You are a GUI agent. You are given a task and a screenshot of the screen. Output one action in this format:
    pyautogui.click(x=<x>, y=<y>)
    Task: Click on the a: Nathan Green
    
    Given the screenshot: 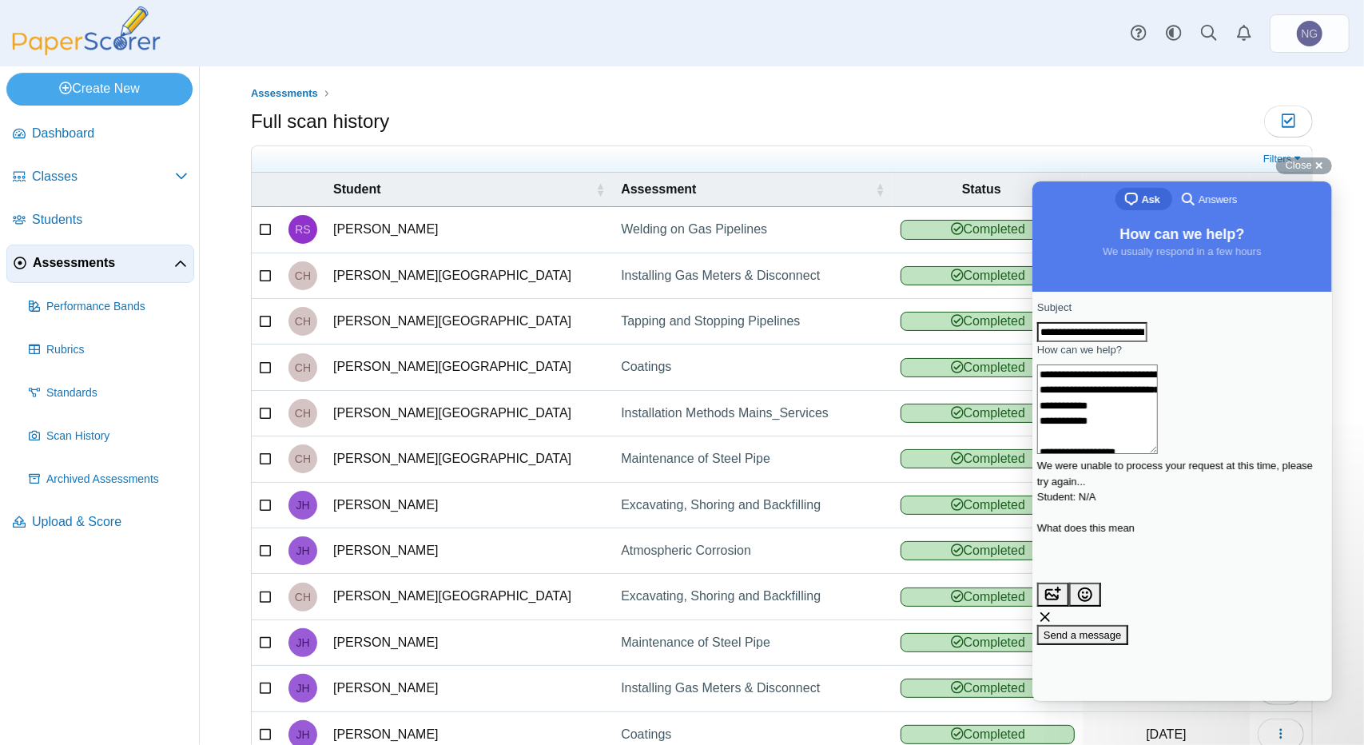 What is the action you would take?
    pyautogui.click(x=1310, y=34)
    